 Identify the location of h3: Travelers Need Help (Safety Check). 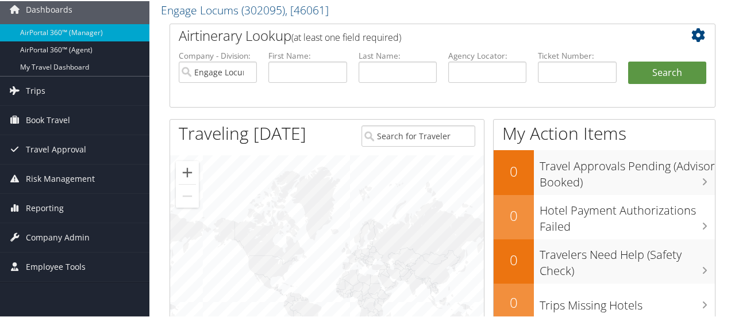
(627, 259).